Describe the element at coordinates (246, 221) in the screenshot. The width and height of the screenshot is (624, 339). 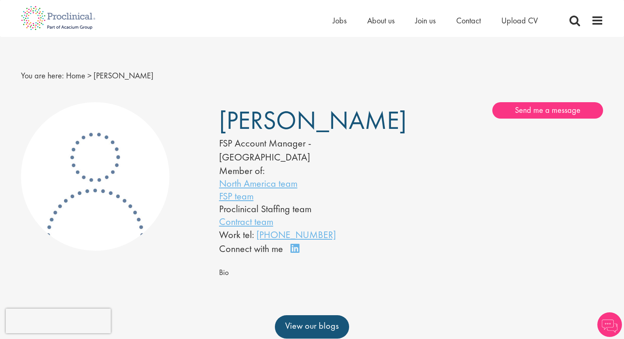
I see `a: Contract team` at that location.